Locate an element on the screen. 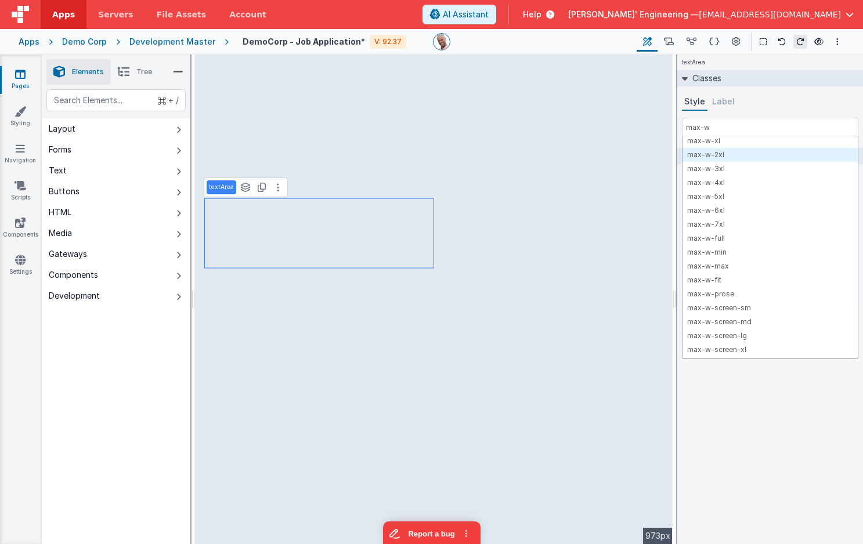 The image size is (863, 544). button: max-w-prose is located at coordinates (770, 294).